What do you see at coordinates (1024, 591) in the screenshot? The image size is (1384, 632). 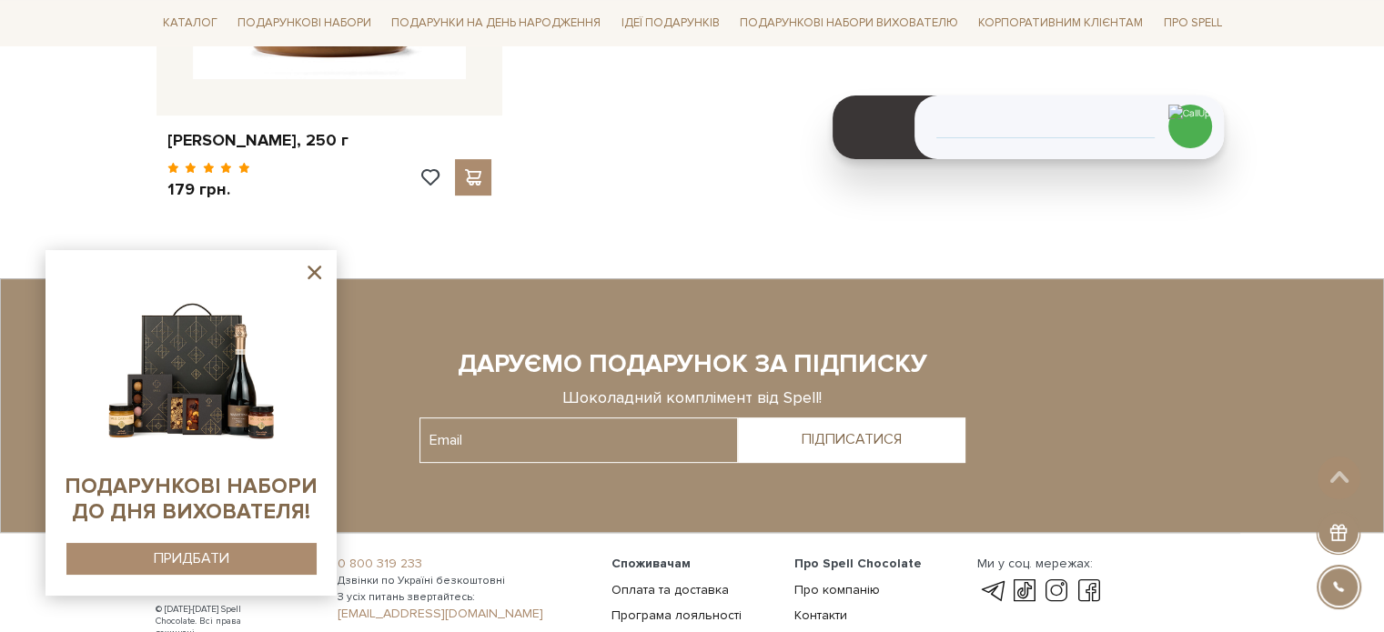 I see `a: tik-tok` at bounding box center [1024, 591].